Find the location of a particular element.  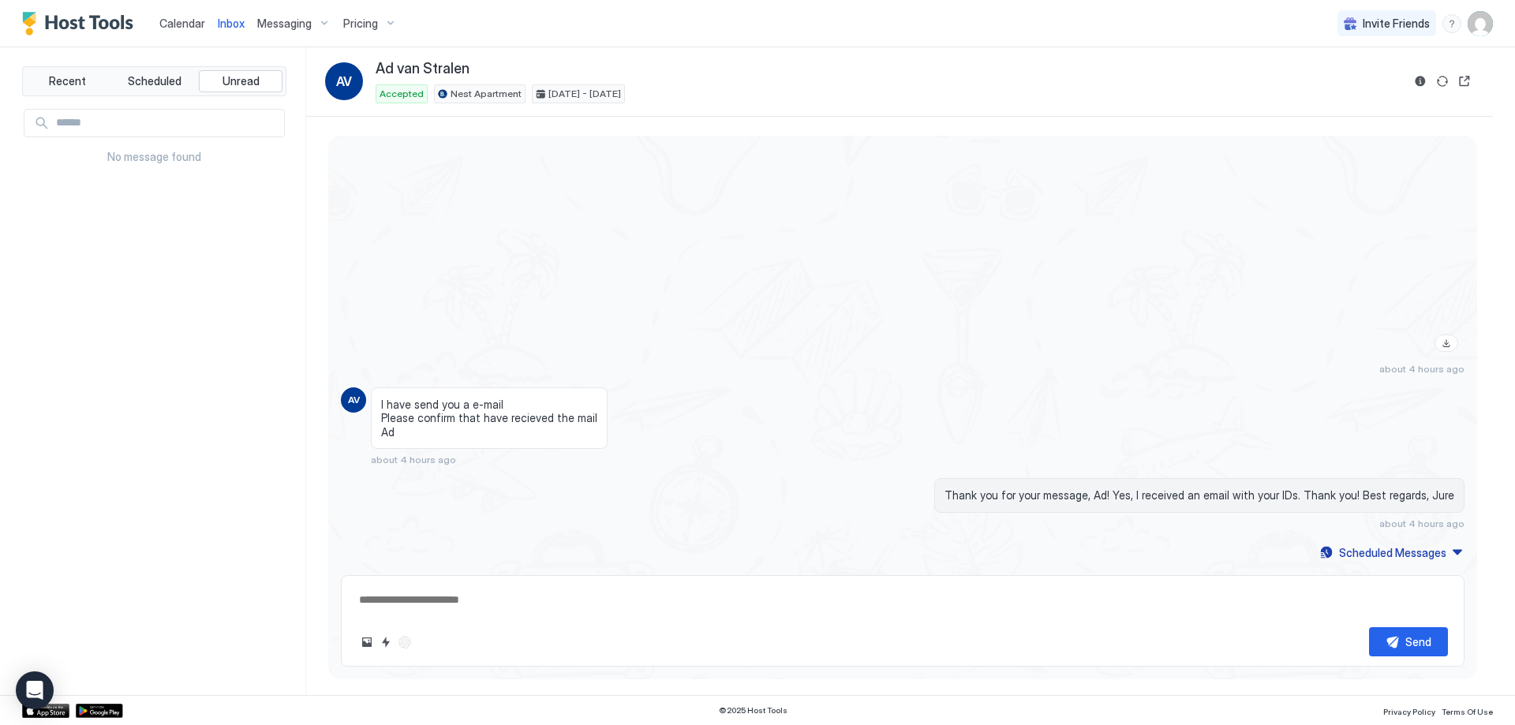

div: menu is located at coordinates (1452, 24).